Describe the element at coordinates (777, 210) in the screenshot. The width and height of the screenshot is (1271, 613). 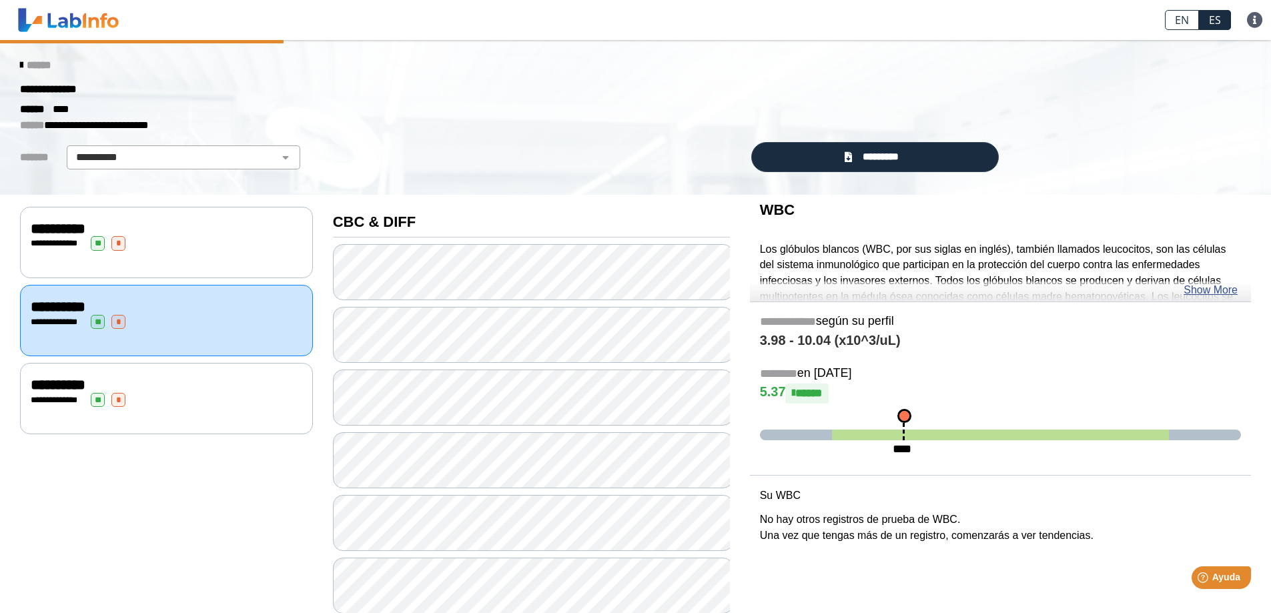
I see `b: WBC` at that location.